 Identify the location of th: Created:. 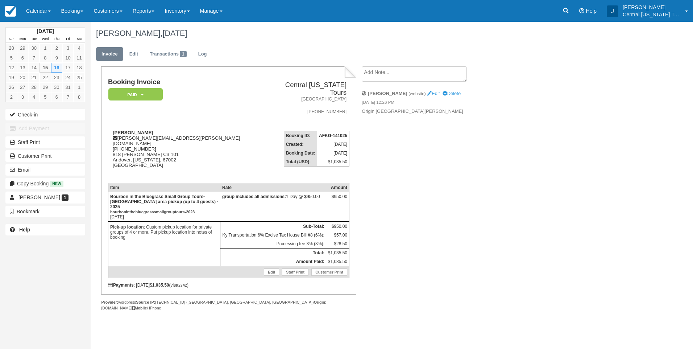
(300, 144).